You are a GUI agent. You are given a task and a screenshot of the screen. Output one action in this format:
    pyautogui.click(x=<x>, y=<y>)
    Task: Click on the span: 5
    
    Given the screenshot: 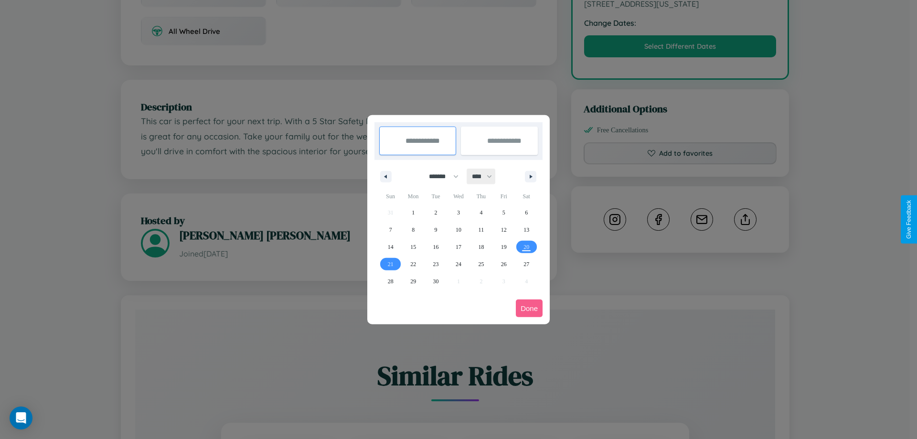 What is the action you would take?
    pyautogui.click(x=504, y=212)
    